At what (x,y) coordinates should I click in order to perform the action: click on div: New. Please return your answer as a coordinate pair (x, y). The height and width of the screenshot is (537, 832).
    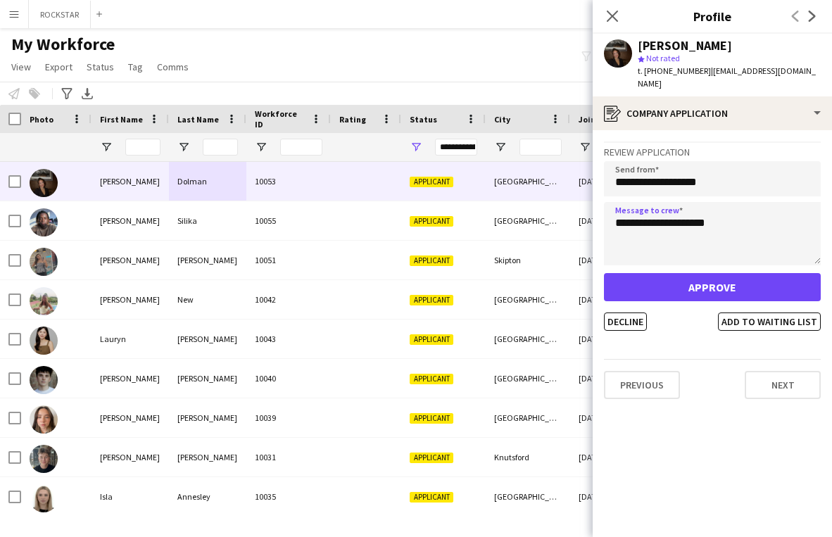
    Looking at the image, I should click on (208, 299).